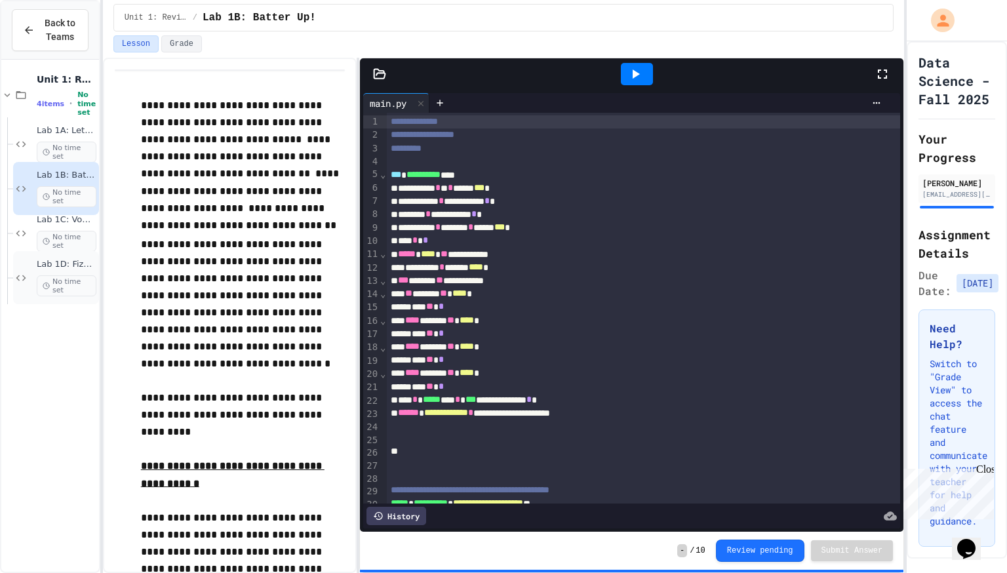 Image resolution: width=1007 pixels, height=573 pixels. Describe the element at coordinates (371, 348) in the screenshot. I see `div: 18` at that location.